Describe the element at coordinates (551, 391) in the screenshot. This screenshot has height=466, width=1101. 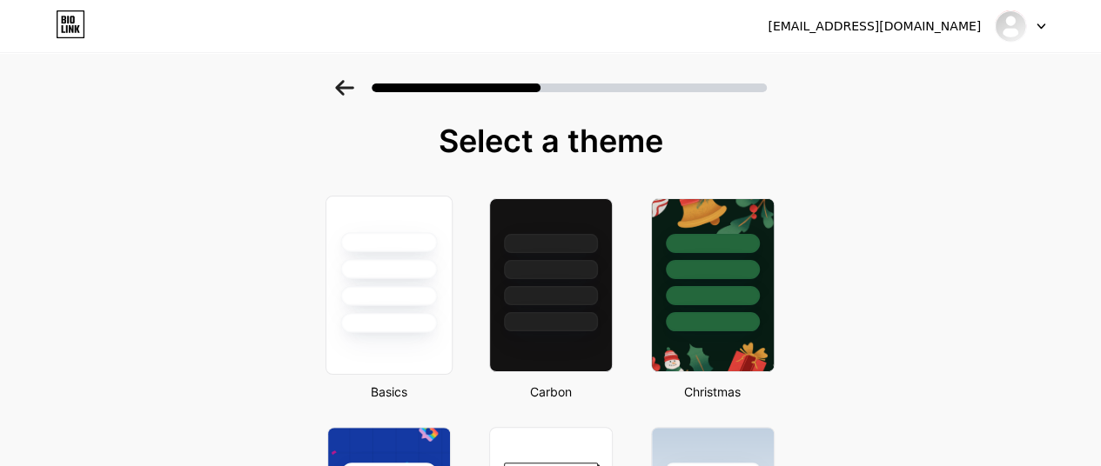
I see `div: Carbon` at that location.